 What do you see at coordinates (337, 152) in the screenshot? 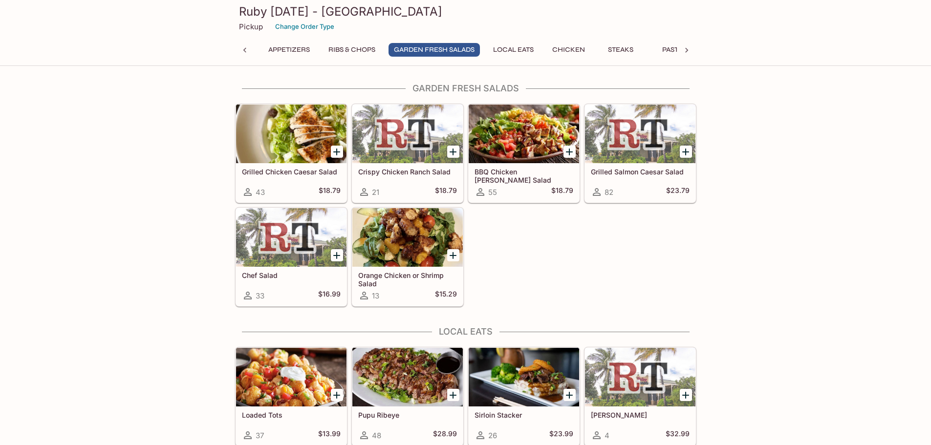
I see `button: Add Grilled Chicken Caesar Salad` at bounding box center [337, 152].